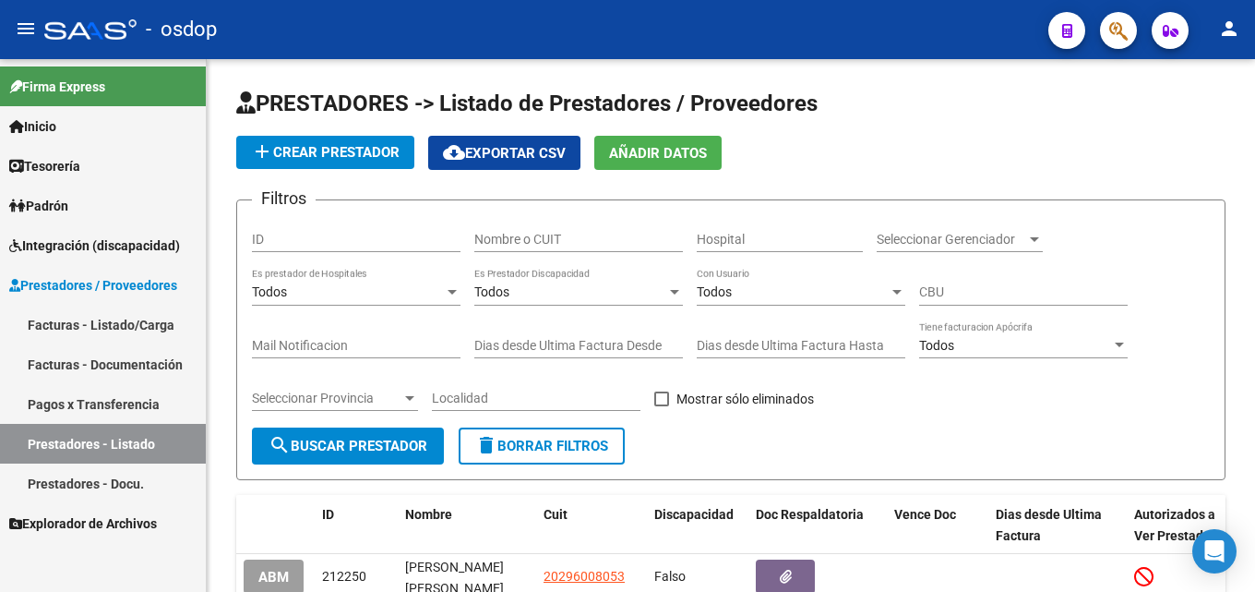 The height and width of the screenshot is (592, 1255). What do you see at coordinates (658, 153) in the screenshot?
I see `span: Añadir Datos` at bounding box center [658, 153].